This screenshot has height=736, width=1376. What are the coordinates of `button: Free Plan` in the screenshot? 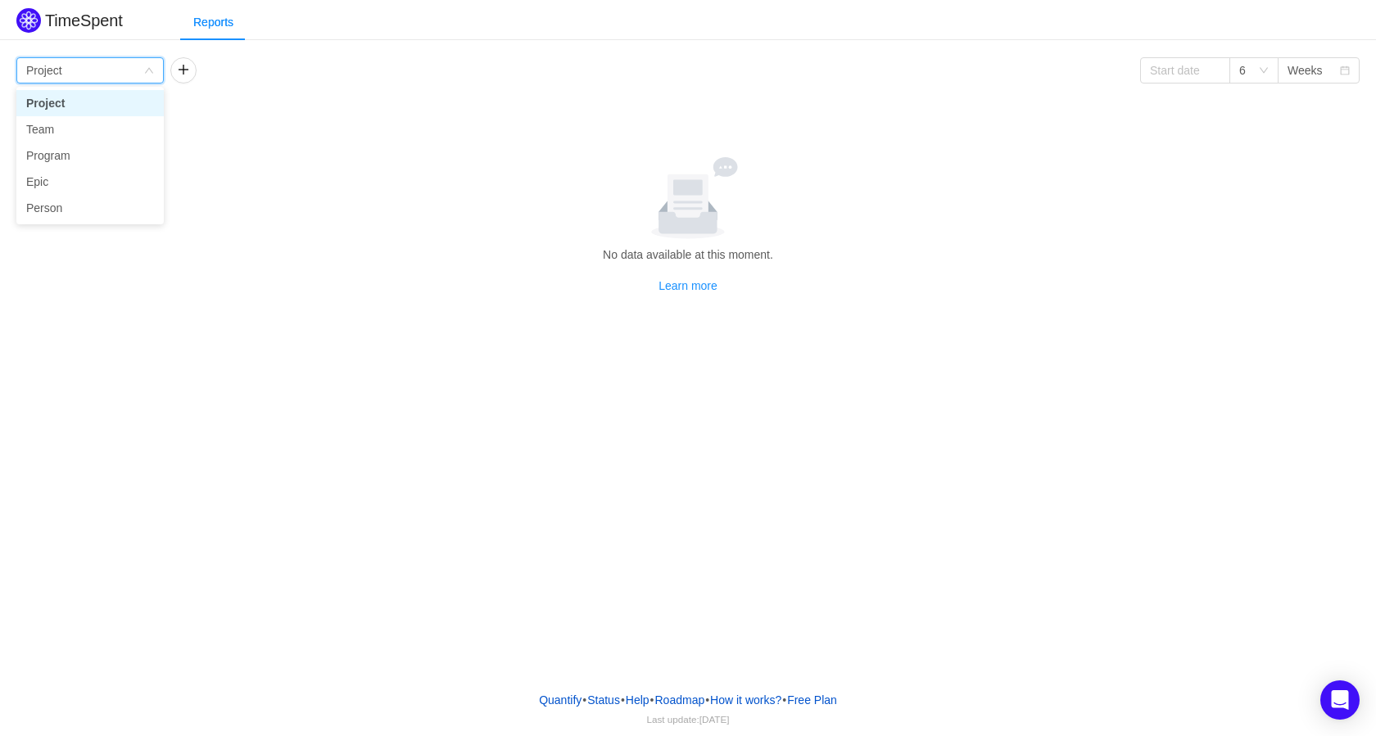 It's located at (812, 700).